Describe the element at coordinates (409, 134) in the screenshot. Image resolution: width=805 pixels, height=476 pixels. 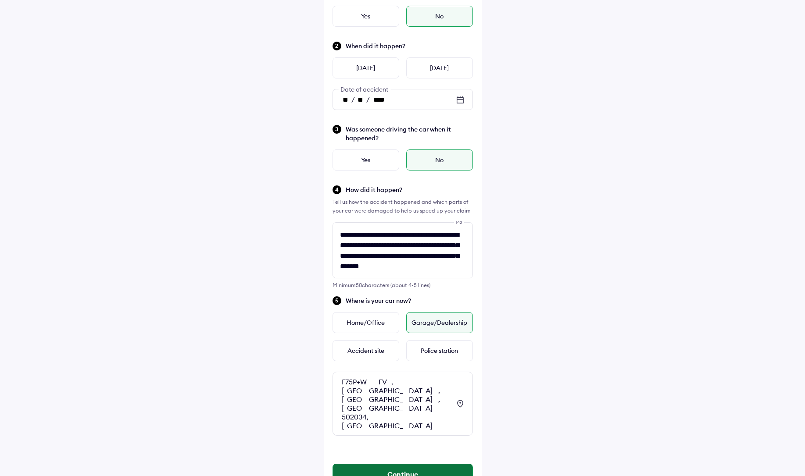
I see `span: Was someone driving the car when it happened?` at that location.